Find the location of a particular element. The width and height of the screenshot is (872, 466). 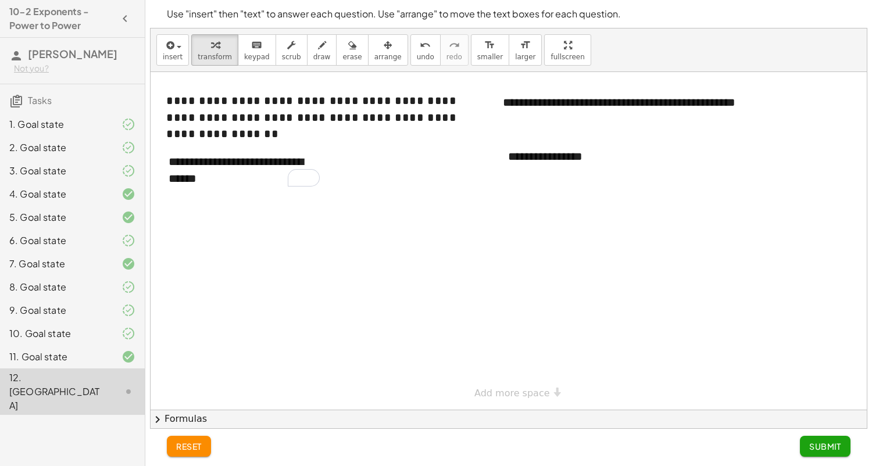

p: Use "insert" then "text" to answer each question. Use "arrange" to move the text boxes for each q... is located at coordinates (509, 14).